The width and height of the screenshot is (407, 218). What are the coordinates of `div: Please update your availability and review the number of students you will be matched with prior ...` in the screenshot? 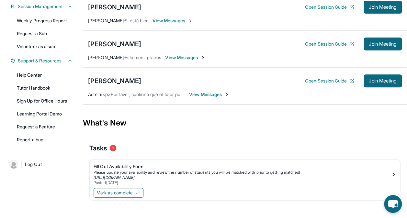 It's located at (242, 172).